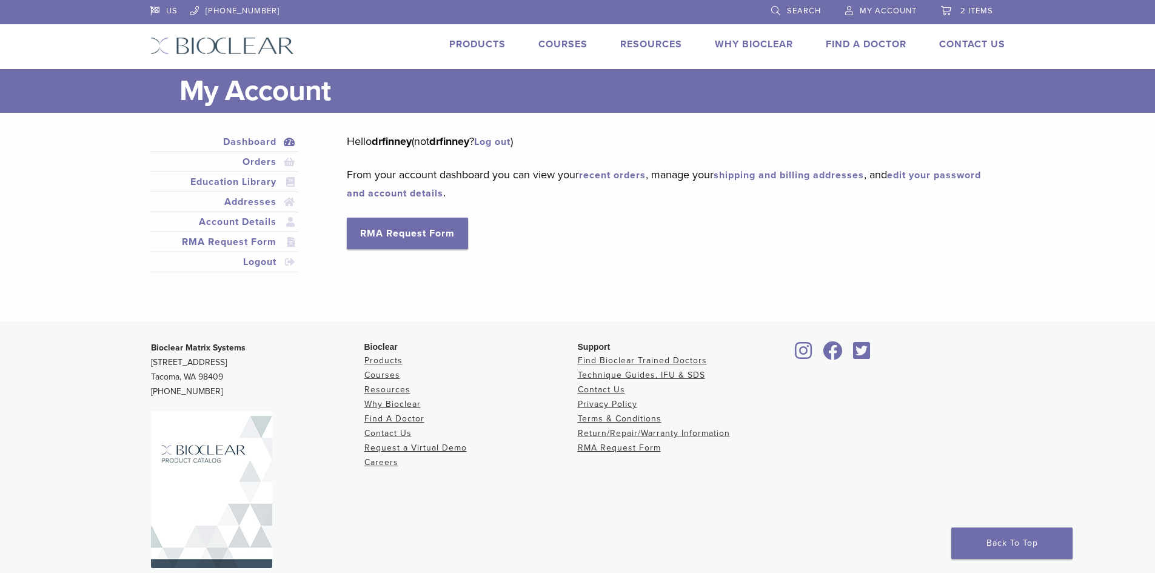  I want to click on a: Careers, so click(381, 462).